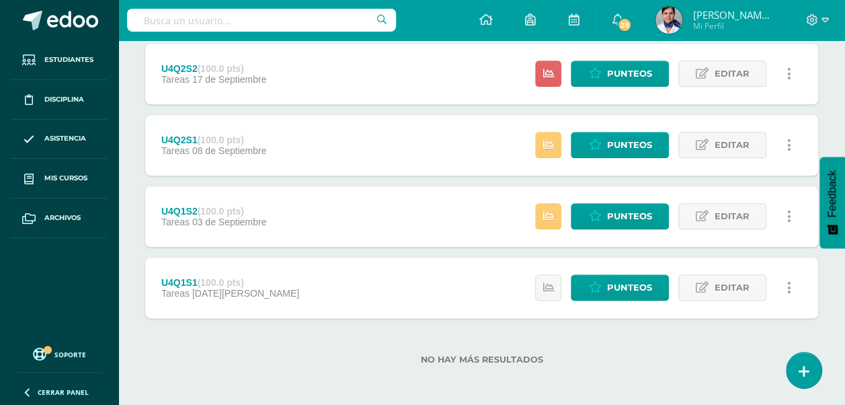 Image resolution: width=845 pixels, height=405 pixels. Describe the element at coordinates (669, 20) in the screenshot. I see `img: 1792bf0c86e4e08ac94418cc7cb908c7.png` at that location.